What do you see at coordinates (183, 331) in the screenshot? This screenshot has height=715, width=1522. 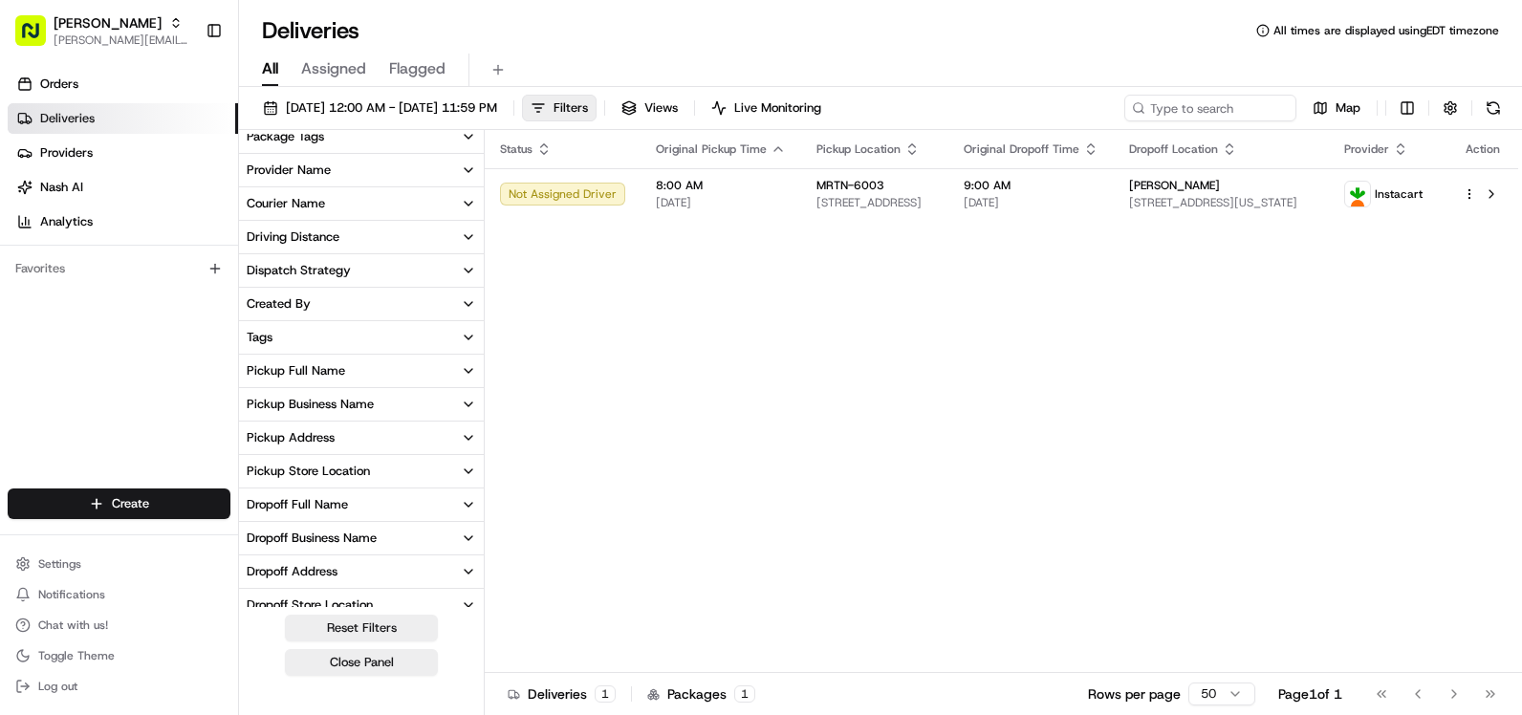 I see `a: Powered byPylon` at bounding box center [183, 331].